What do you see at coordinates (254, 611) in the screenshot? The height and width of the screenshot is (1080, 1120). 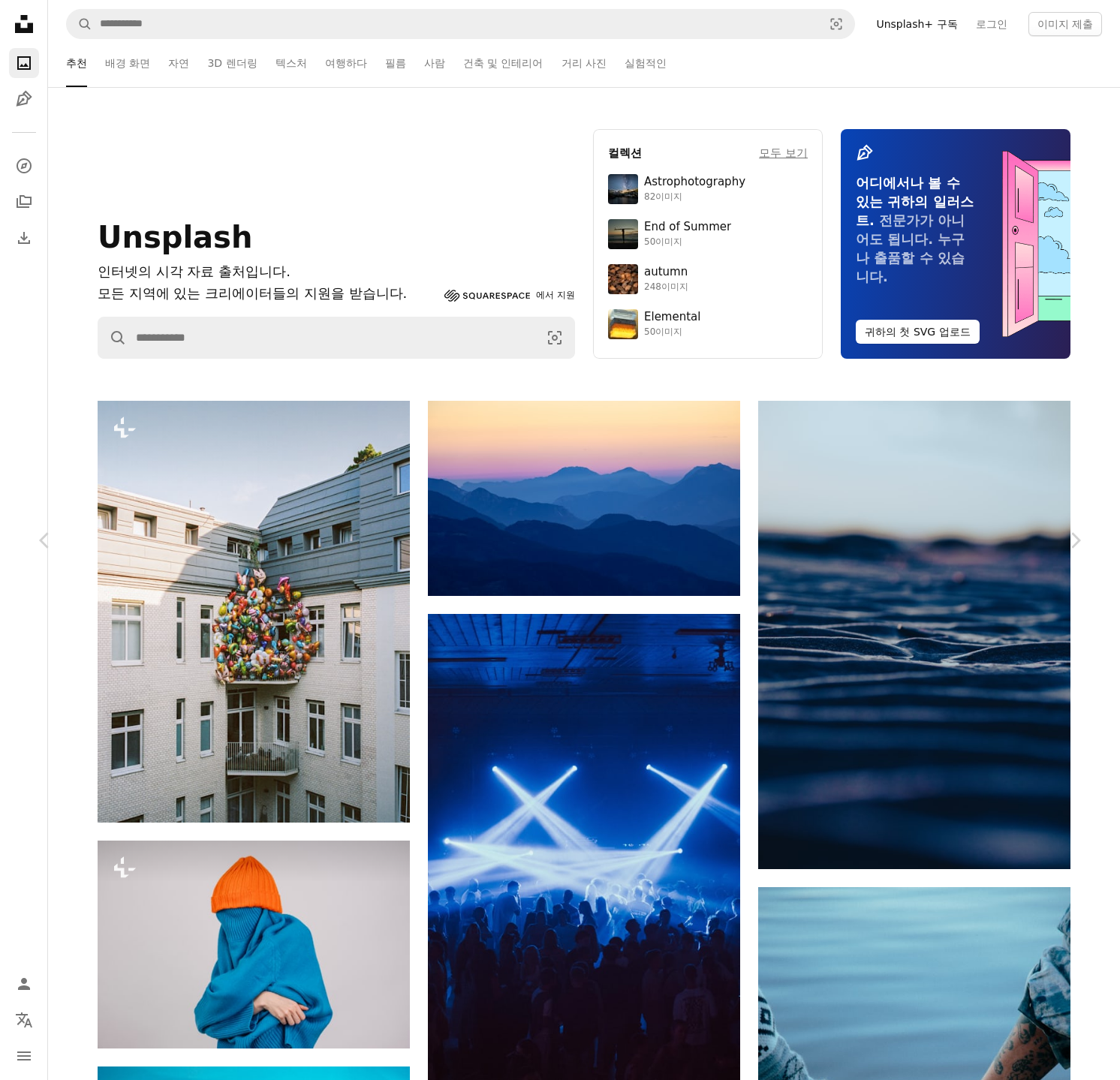 I see `a: 건물 정면에 형형색색의 풍선이 크게 모여 있습니다.` at bounding box center [254, 611].